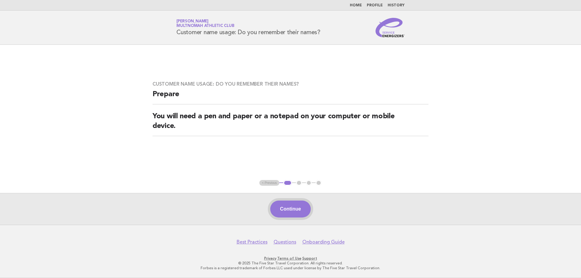  Describe the element at coordinates (290, 209) in the screenshot. I see `button: Continue` at that location.